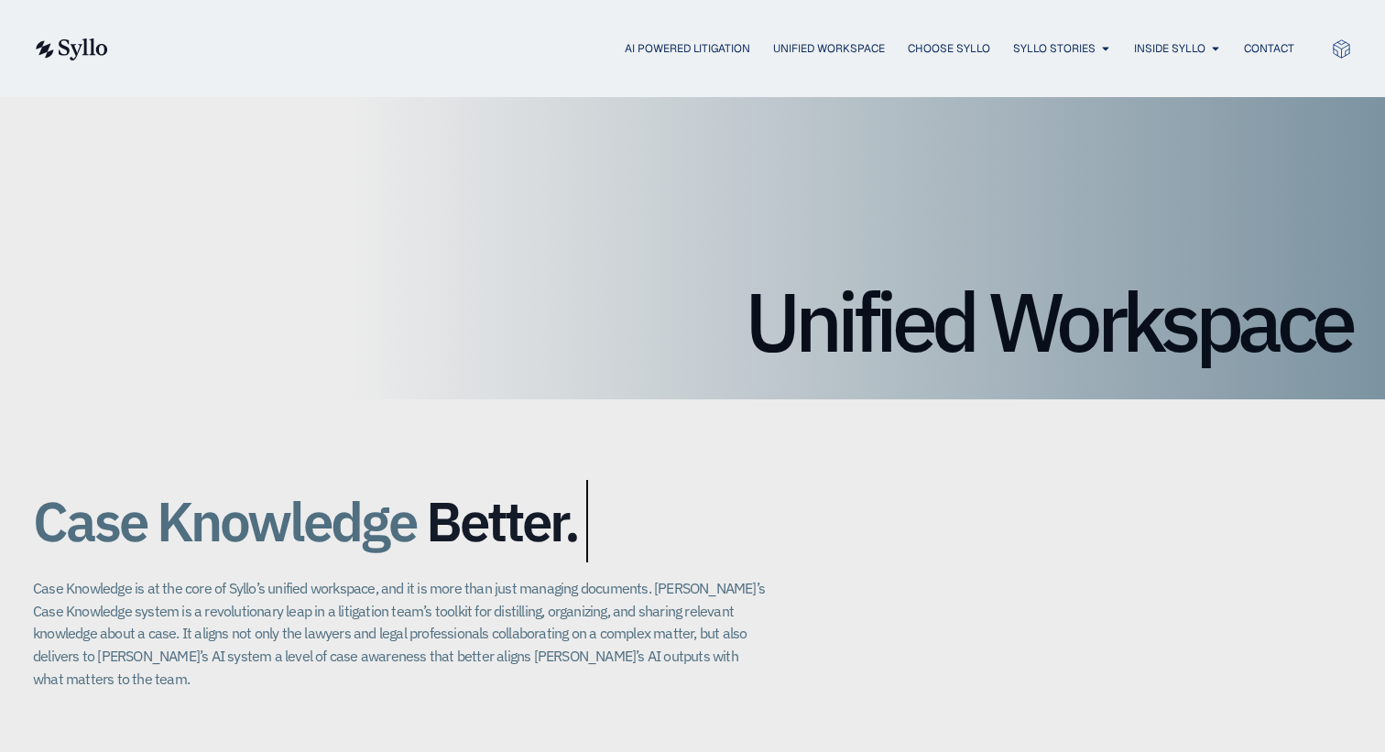  What do you see at coordinates (1055, 49) in the screenshot?
I see `a: Syllo Stories` at bounding box center [1055, 49].